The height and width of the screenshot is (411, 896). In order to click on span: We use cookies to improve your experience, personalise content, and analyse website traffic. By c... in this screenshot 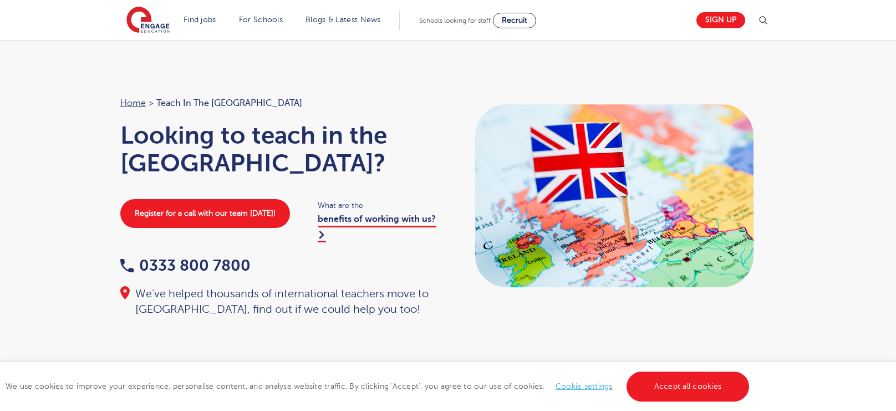, I will do `click(379, 386)`.